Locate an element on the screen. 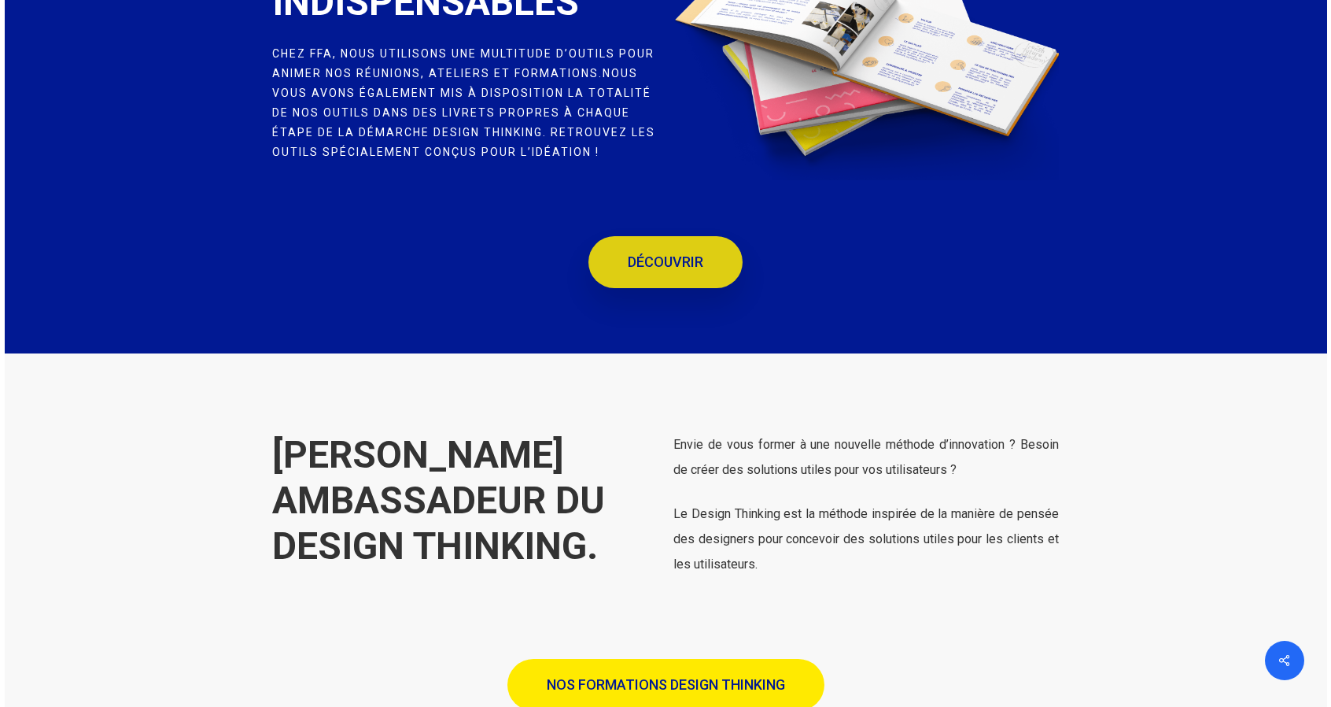  span: NOS FORMATIONS DESIGN THINKING is located at coordinates (666, 684).